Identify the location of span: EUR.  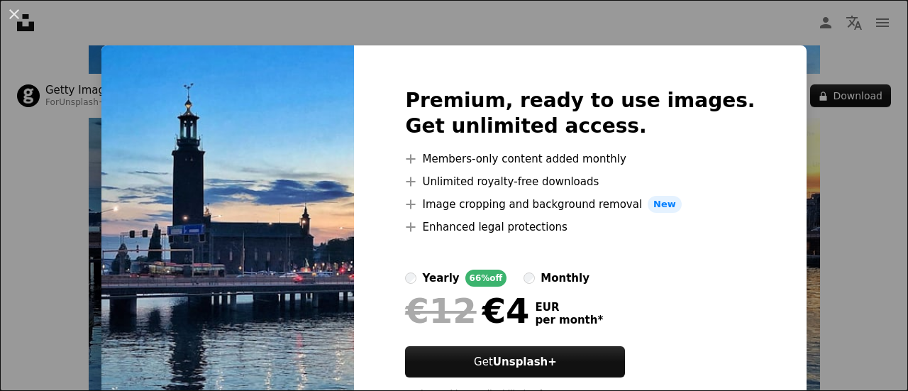
(569, 307).